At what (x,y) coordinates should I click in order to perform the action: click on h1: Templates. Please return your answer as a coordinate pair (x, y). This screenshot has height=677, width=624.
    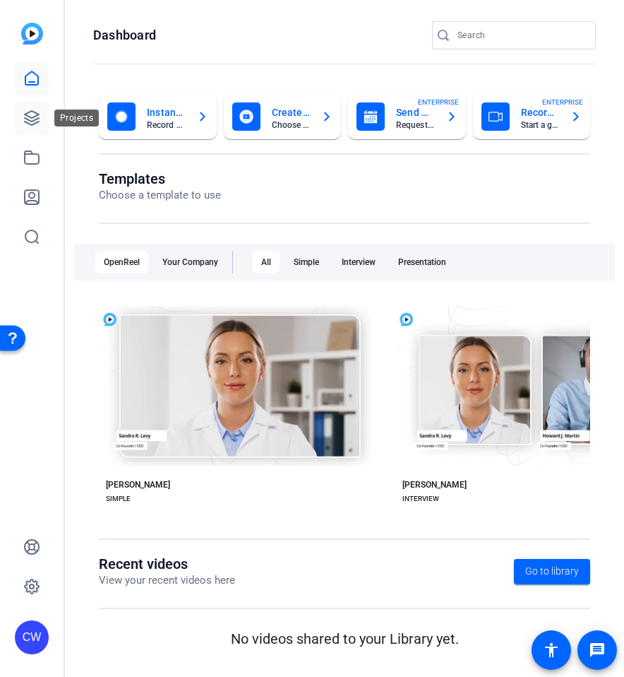
    Looking at the image, I should click on (160, 179).